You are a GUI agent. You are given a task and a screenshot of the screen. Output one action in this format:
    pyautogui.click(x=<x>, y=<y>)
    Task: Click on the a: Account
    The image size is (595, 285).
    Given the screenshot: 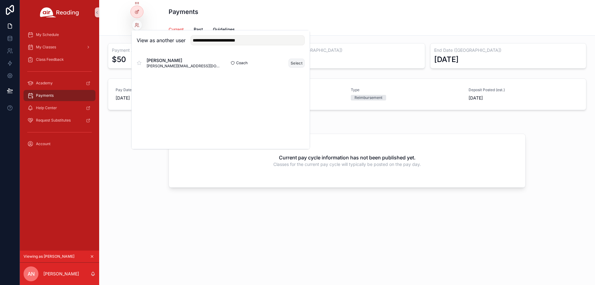 What is the action you would take?
    pyautogui.click(x=59, y=144)
    